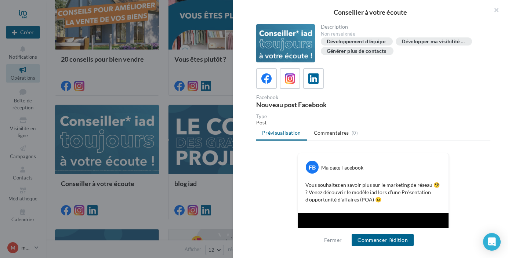  What do you see at coordinates (373, 123) in the screenshot?
I see `div: Post` at bounding box center [373, 123].